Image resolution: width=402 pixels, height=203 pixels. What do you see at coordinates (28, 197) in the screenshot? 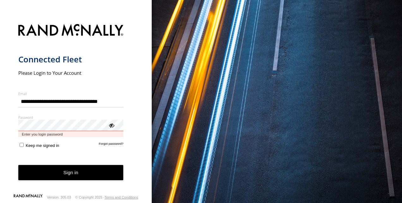
I see `a: Visit our Website` at bounding box center [28, 197].